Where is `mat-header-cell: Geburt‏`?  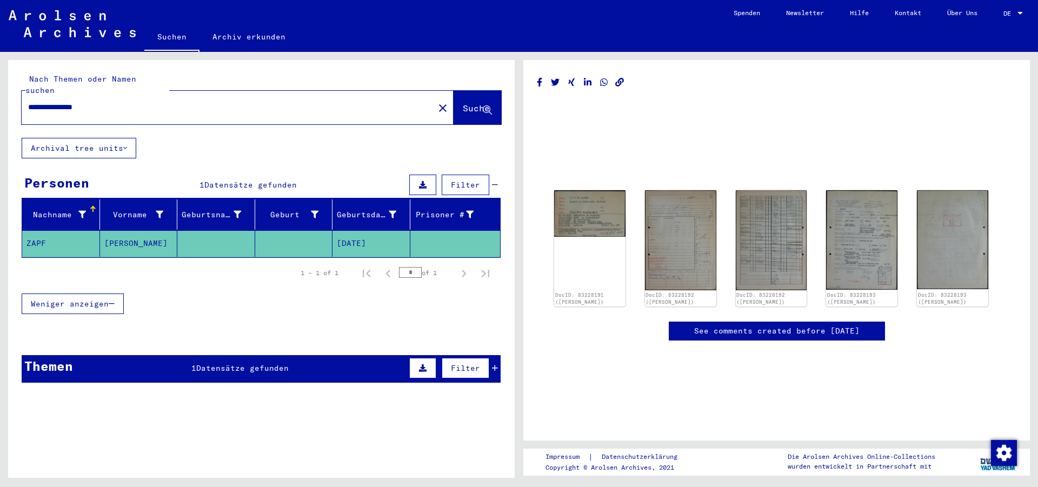
mat-header-cell: Geburt‏ is located at coordinates (294, 215).